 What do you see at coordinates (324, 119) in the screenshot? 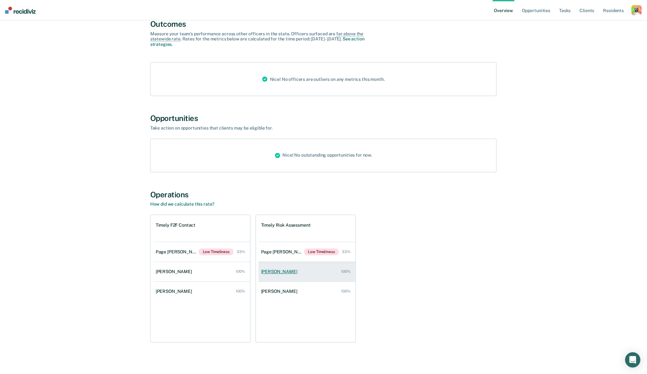
I see `div: Opportunities` at bounding box center [324, 119].